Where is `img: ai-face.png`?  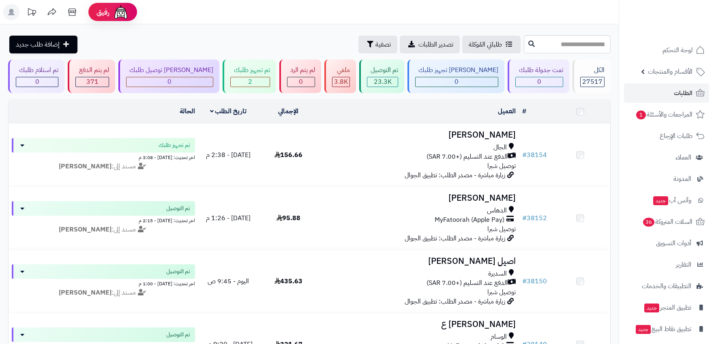 img: ai-face.png is located at coordinates (121, 12).